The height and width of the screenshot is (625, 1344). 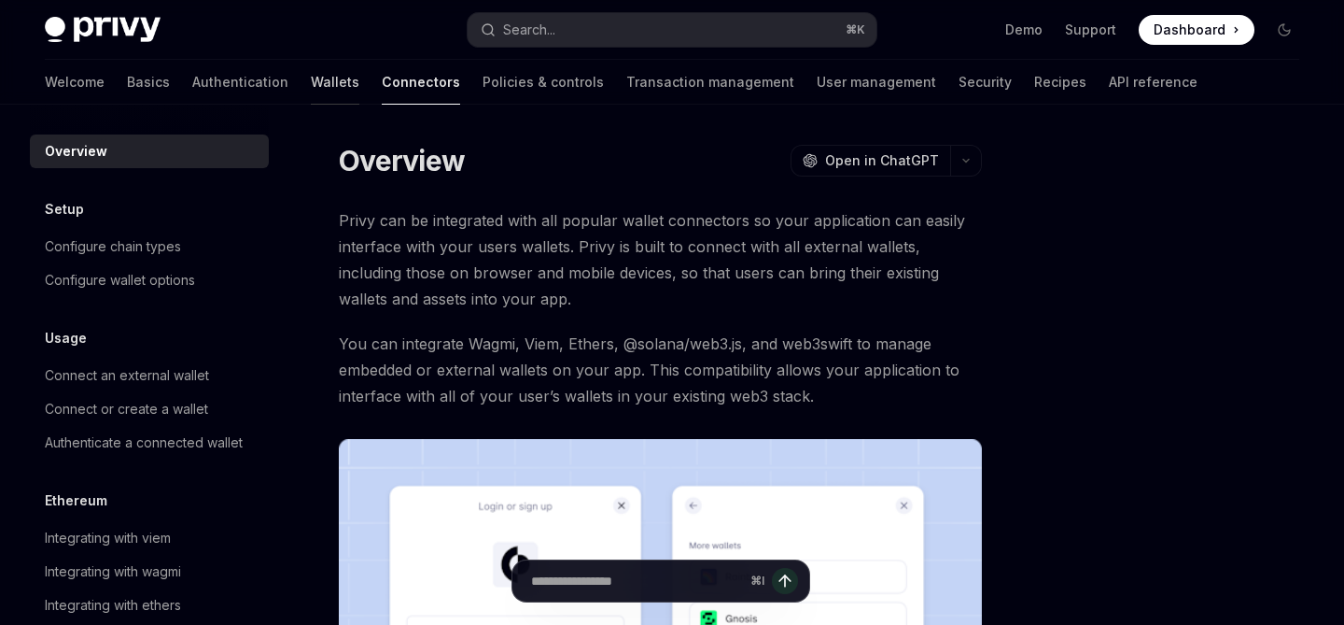 I want to click on div: Search..., so click(x=529, y=30).